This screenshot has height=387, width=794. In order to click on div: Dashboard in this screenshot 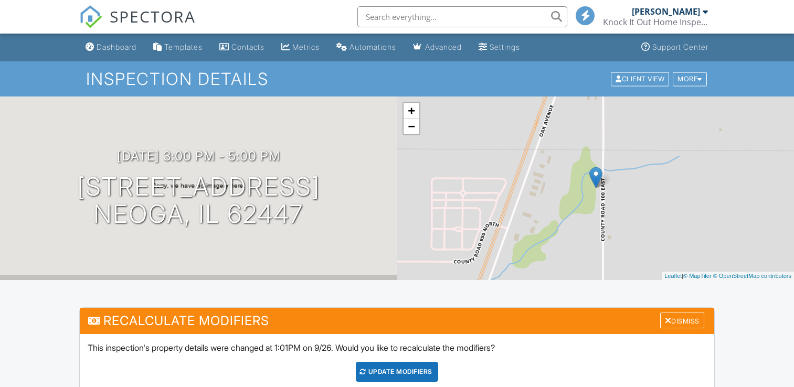, I will do `click(116, 47)`.